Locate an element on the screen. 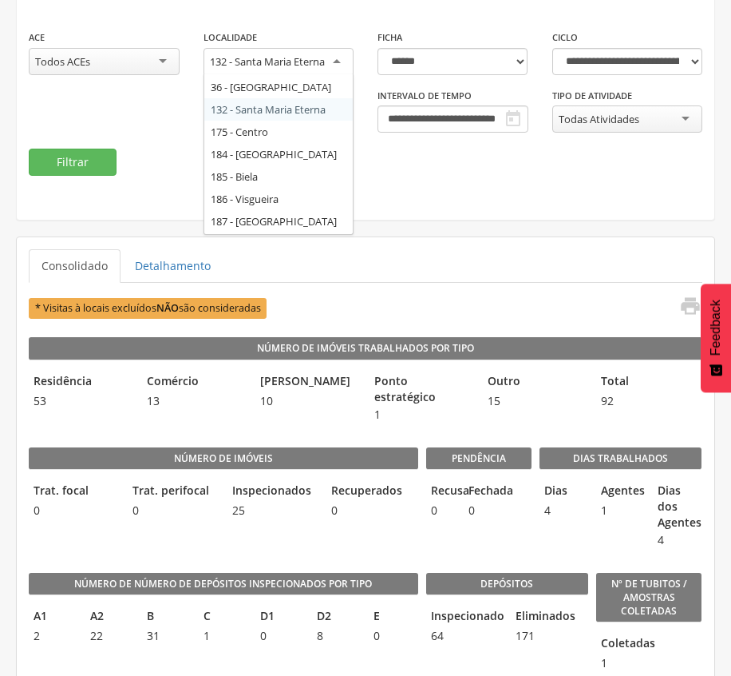 Image resolution: width=731 pixels, height=676 pixels. legend: Residência is located at coordinates (81, 382).